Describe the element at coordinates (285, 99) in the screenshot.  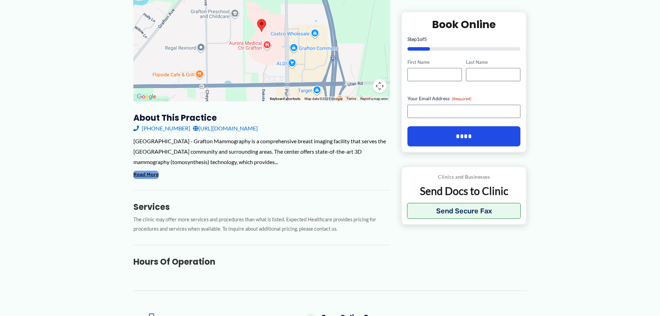
I see `button: Keyboard shortcuts` at that location.